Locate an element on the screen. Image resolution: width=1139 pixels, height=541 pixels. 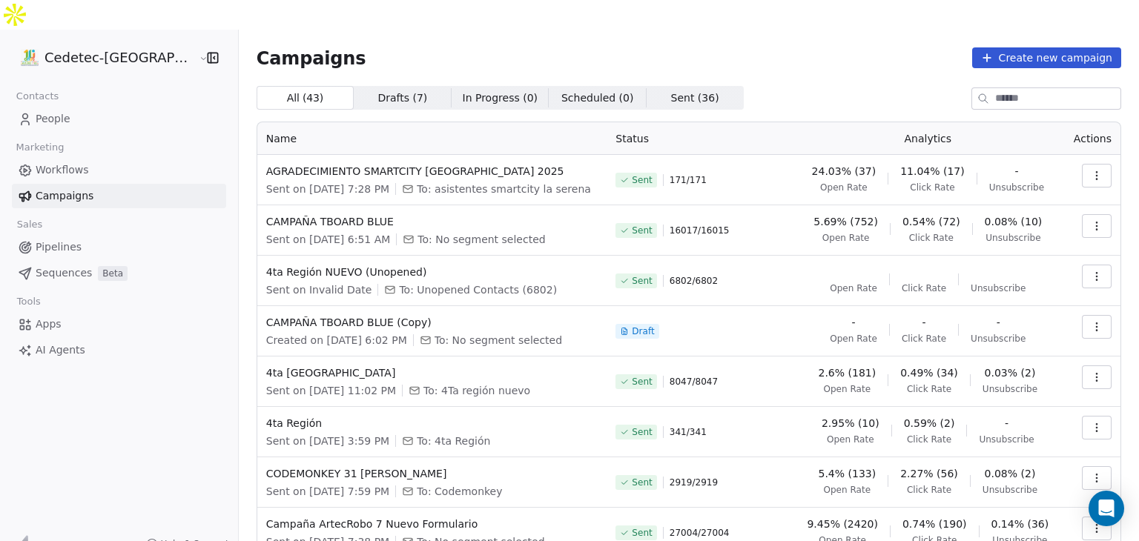
span: Beta is located at coordinates (113, 274).